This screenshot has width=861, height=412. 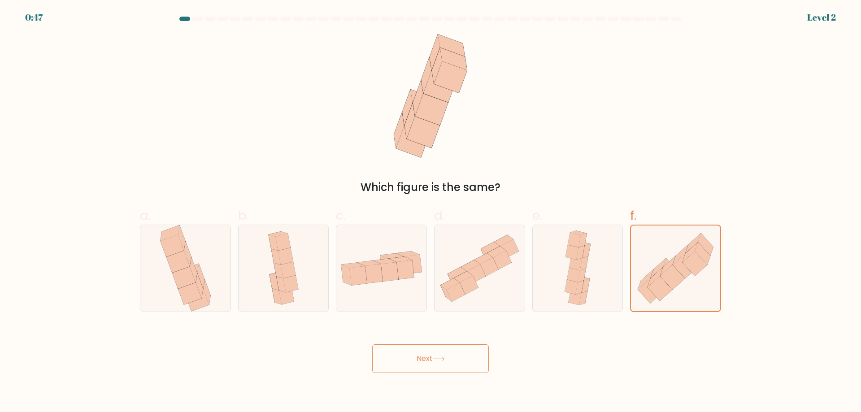 I want to click on div: Which figure is the same?, so click(x=431, y=188).